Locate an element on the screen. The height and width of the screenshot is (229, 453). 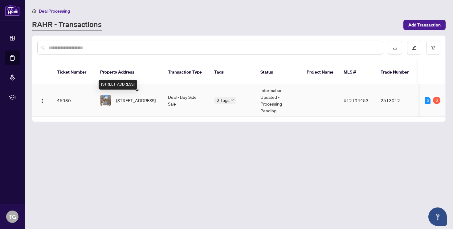
th: Status is located at coordinates (279, 72).